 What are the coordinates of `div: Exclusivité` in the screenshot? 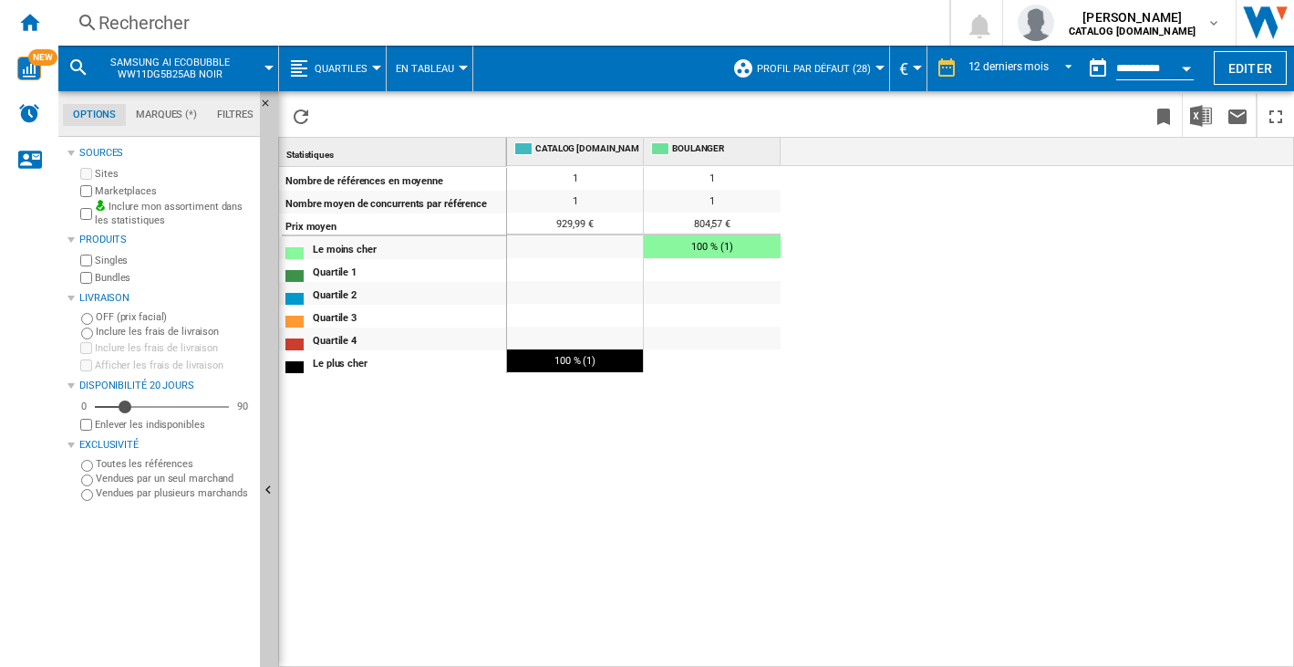 It's located at (166, 445).